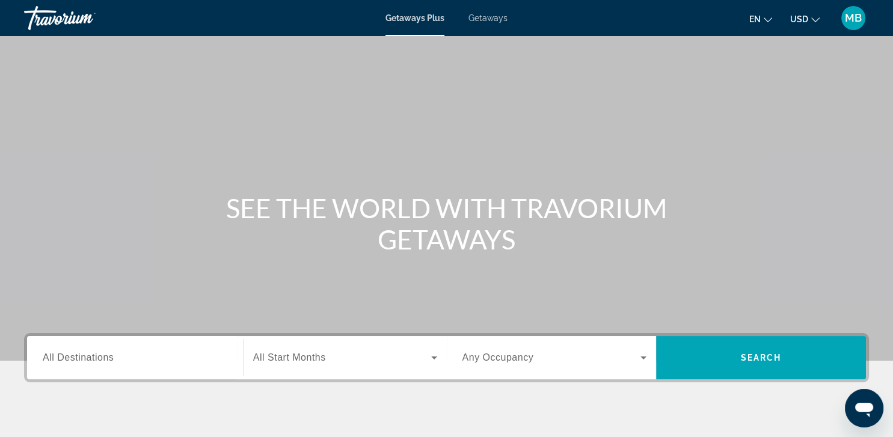 The width and height of the screenshot is (893, 437). What do you see at coordinates (761, 358) in the screenshot?
I see `span: Search` at bounding box center [761, 358].